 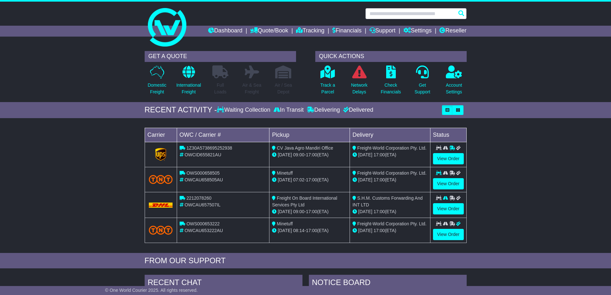 What do you see at coordinates (252, 89) in the screenshot?
I see `p: Air & Sea Freight` at bounding box center [252, 89].